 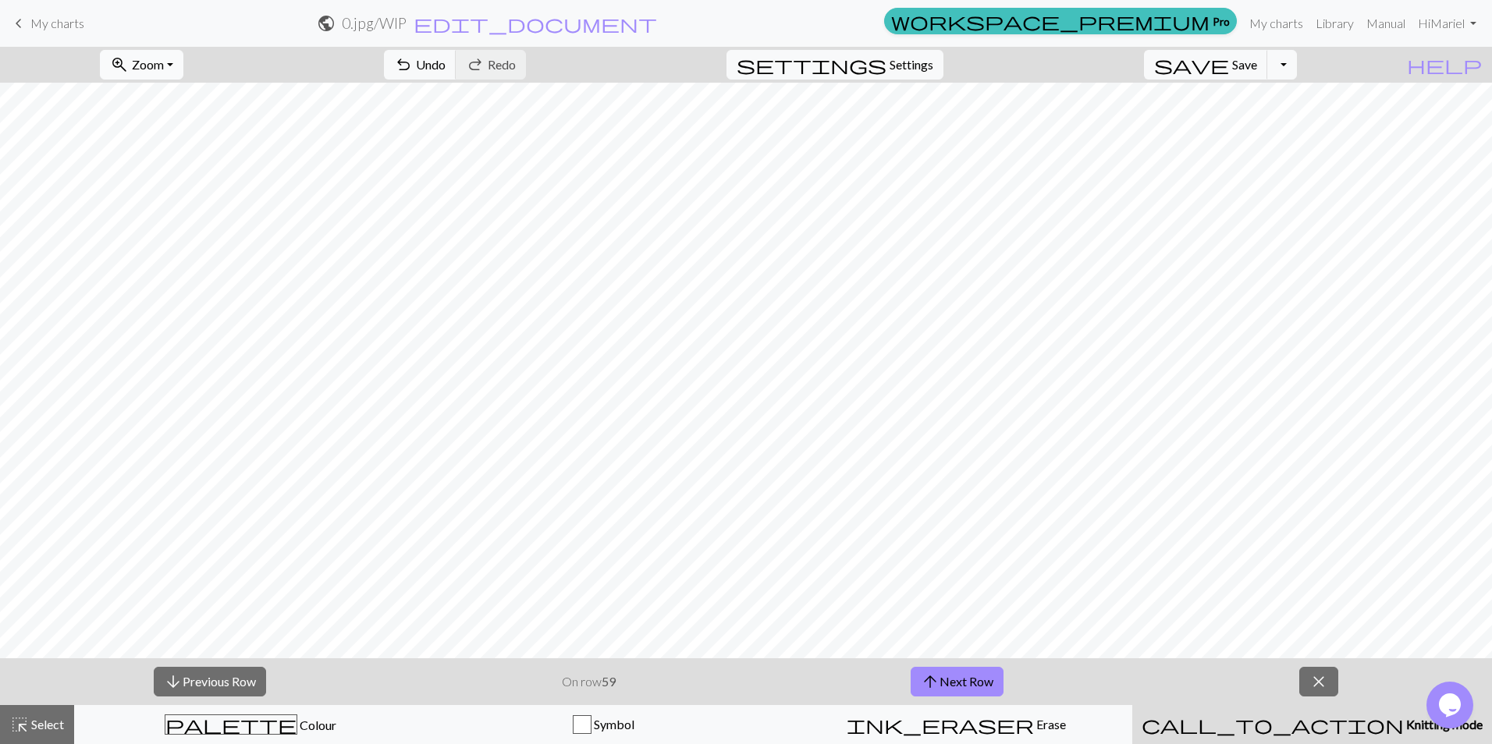 I want to click on span: Erase, so click(x=1049, y=724).